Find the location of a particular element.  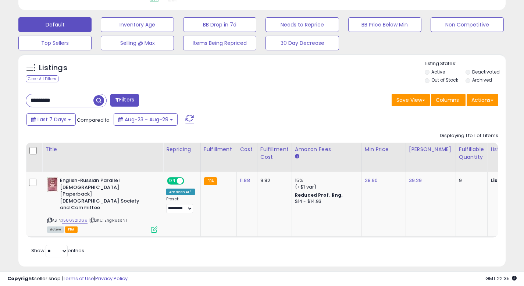

p: Listing States: is located at coordinates (465, 64).